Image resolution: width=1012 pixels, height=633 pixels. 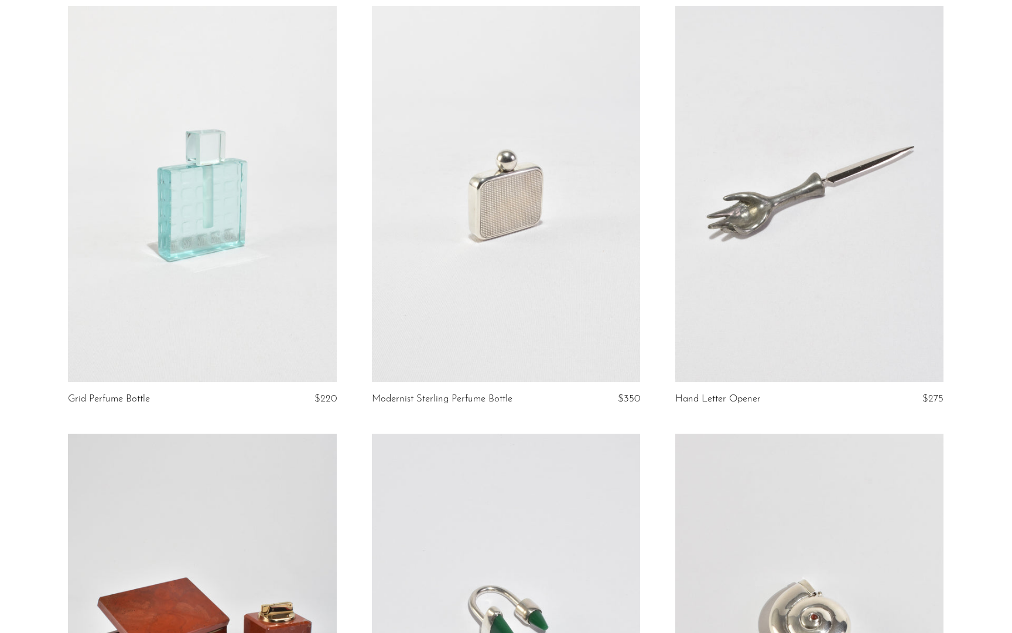 I want to click on a: Hand Letter Opener, so click(x=718, y=399).